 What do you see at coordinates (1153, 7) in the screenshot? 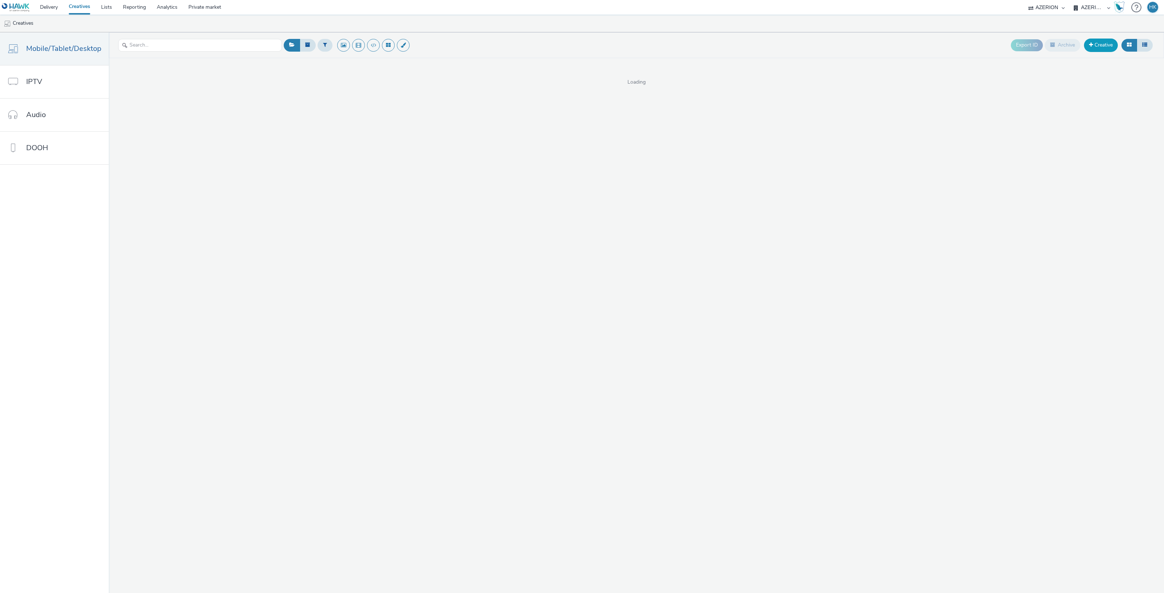
I see `div: HK` at bounding box center [1153, 7].